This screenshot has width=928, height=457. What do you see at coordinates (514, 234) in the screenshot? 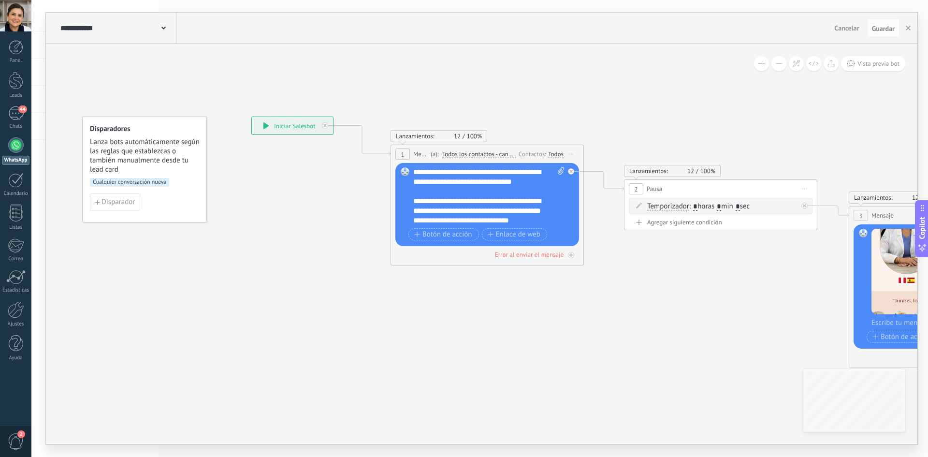
I see `button: Enlace de web` at bounding box center [514, 234].